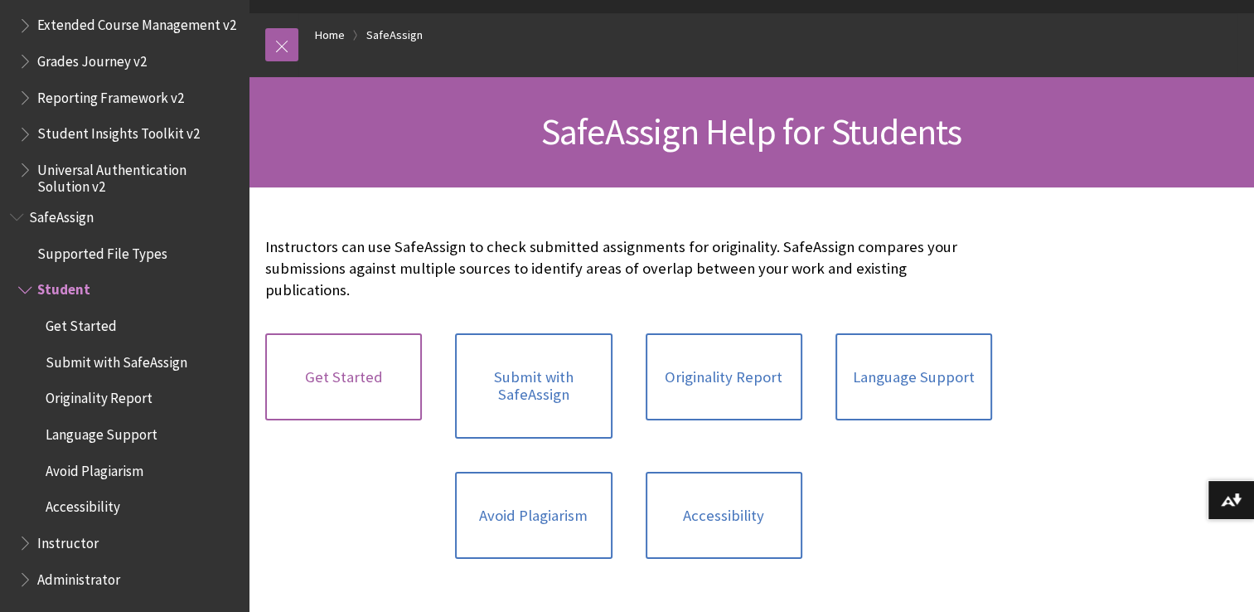 The width and height of the screenshot is (1254, 612). Describe the element at coordinates (83, 504) in the screenshot. I see `span: Accessibility` at that location.